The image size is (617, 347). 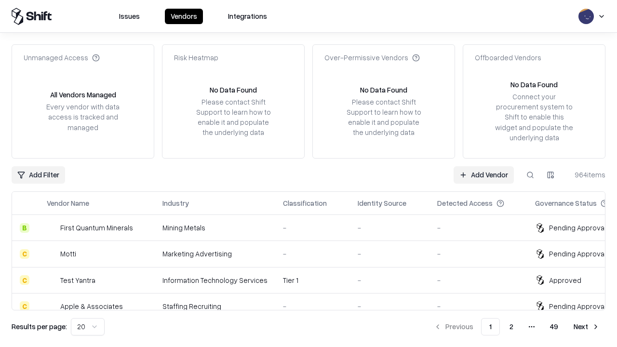 What do you see at coordinates (516, 327) in the screenshot?
I see `nav: pagination` at bounding box center [516, 327].